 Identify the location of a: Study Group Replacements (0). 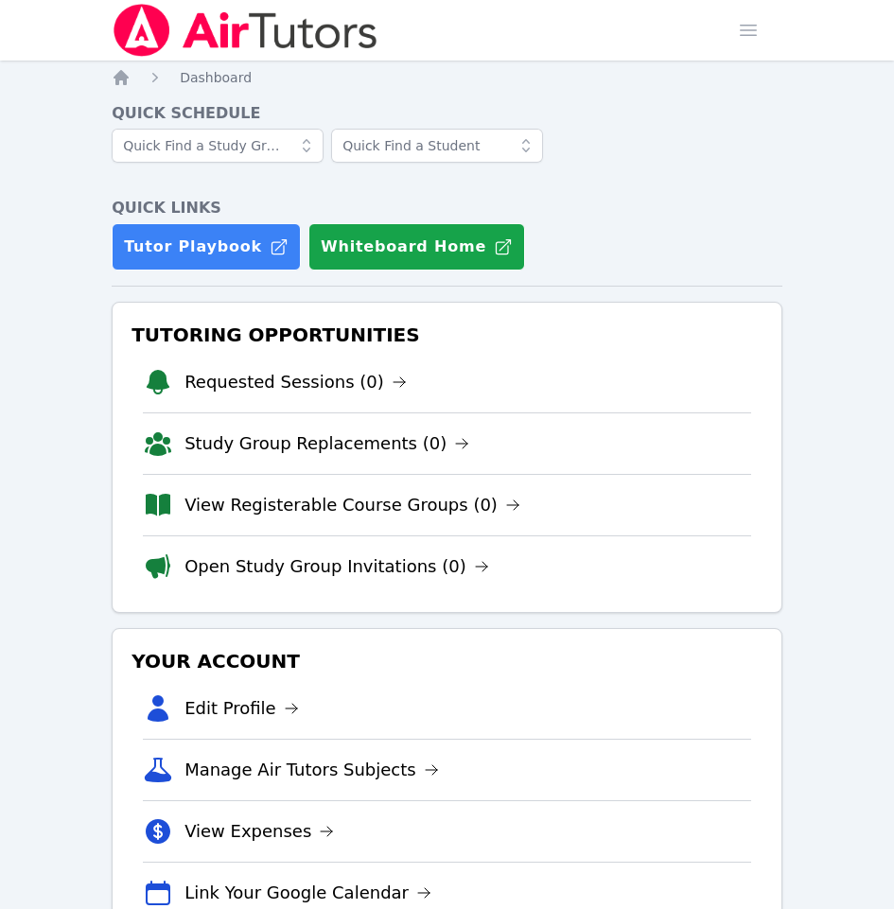
(326, 444).